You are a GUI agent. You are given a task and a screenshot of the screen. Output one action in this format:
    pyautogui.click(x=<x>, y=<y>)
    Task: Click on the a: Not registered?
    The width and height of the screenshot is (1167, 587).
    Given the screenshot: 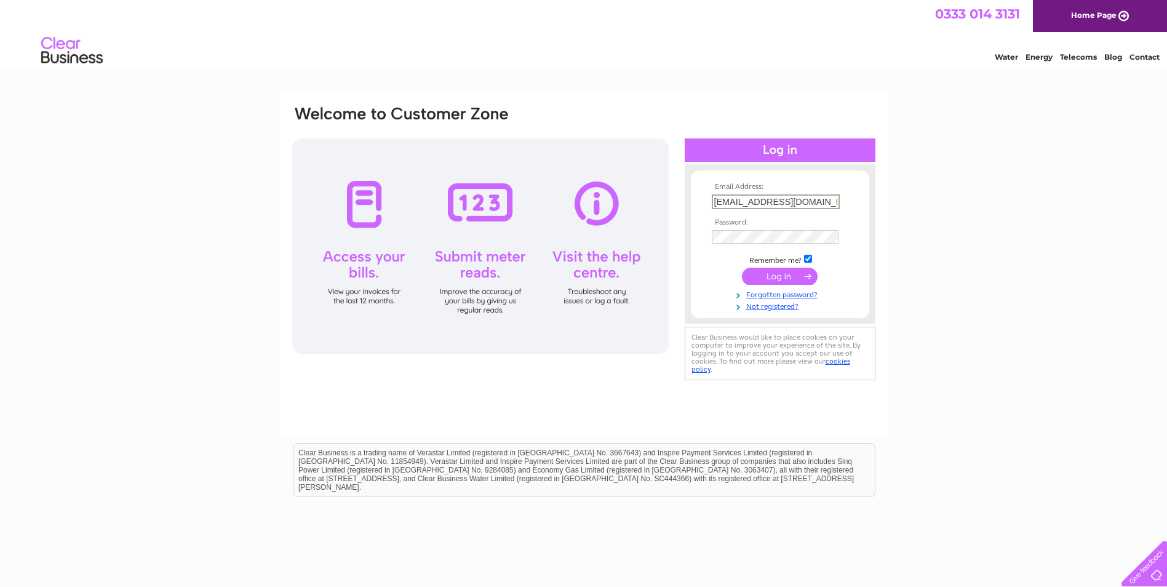 What is the action you would take?
    pyautogui.click(x=781, y=305)
    